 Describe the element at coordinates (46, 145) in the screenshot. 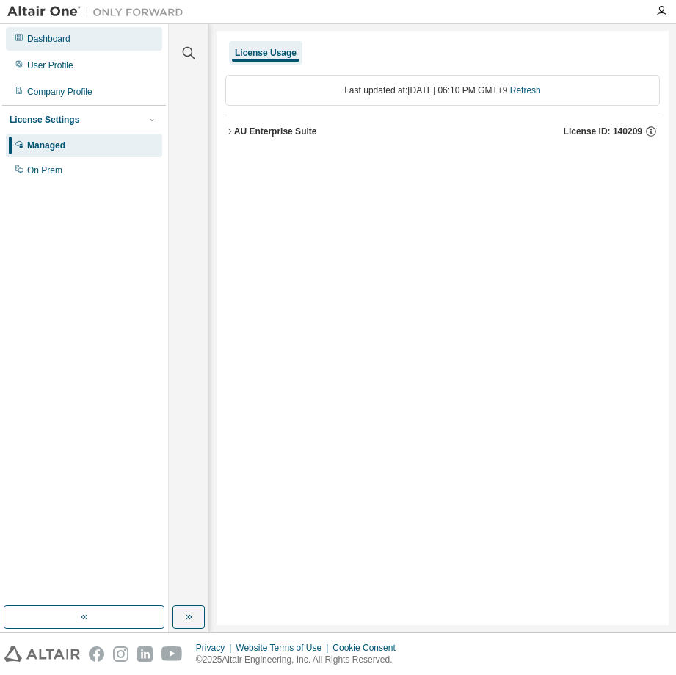

I see `div: Managed` at that location.